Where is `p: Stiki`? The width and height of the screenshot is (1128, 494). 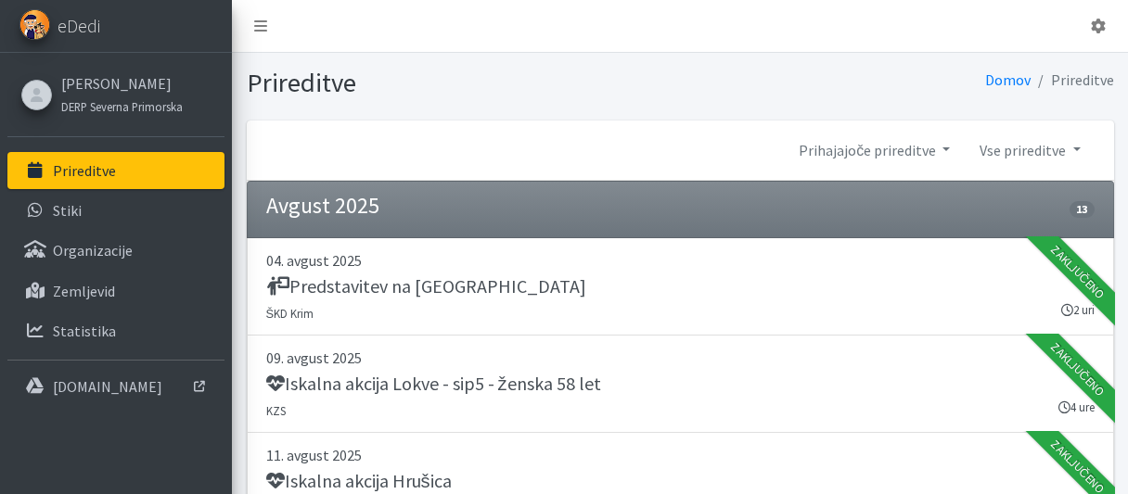
p: Stiki is located at coordinates (67, 211).